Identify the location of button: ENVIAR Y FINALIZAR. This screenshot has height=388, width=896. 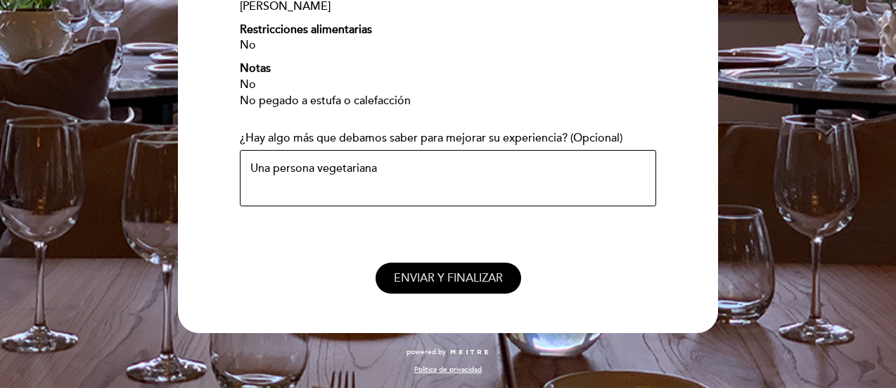
(448, 278).